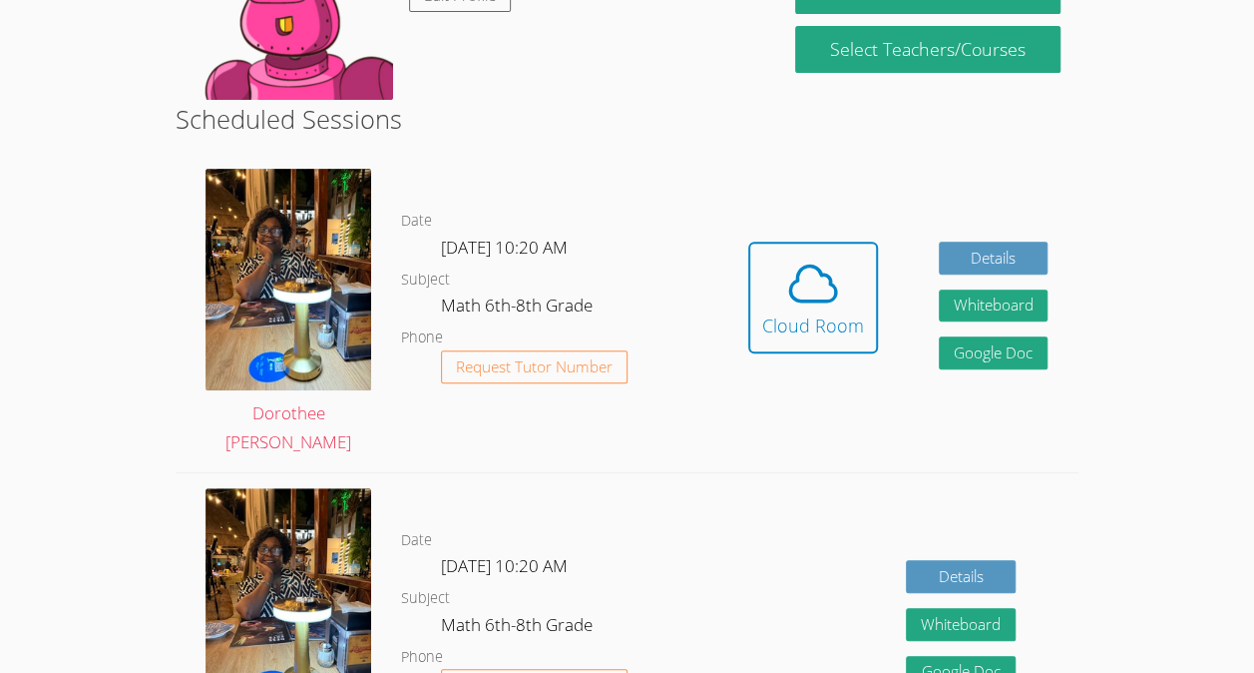 The height and width of the screenshot is (673, 1254). Describe the element at coordinates (534, 366) in the screenshot. I see `span: Request Tutor Number` at that location.